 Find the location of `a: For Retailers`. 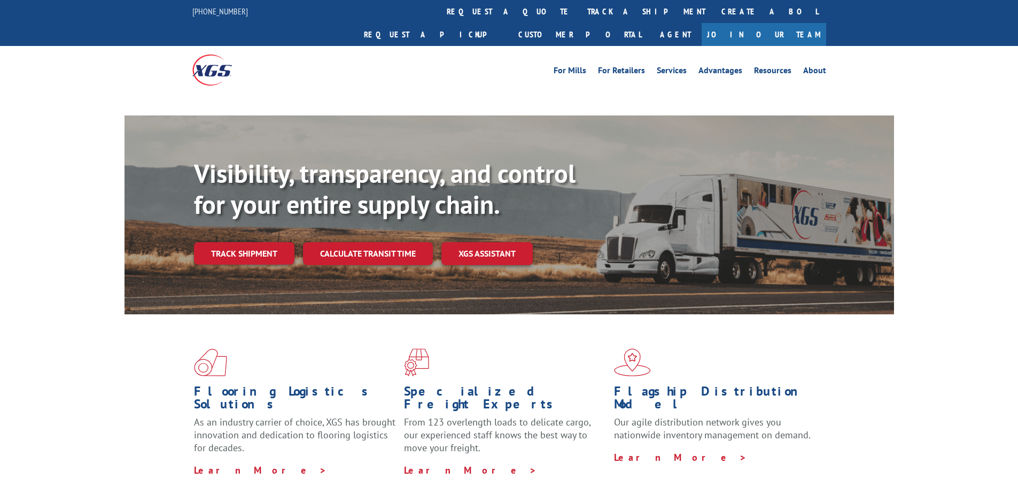

a: For Retailers is located at coordinates (621, 72).